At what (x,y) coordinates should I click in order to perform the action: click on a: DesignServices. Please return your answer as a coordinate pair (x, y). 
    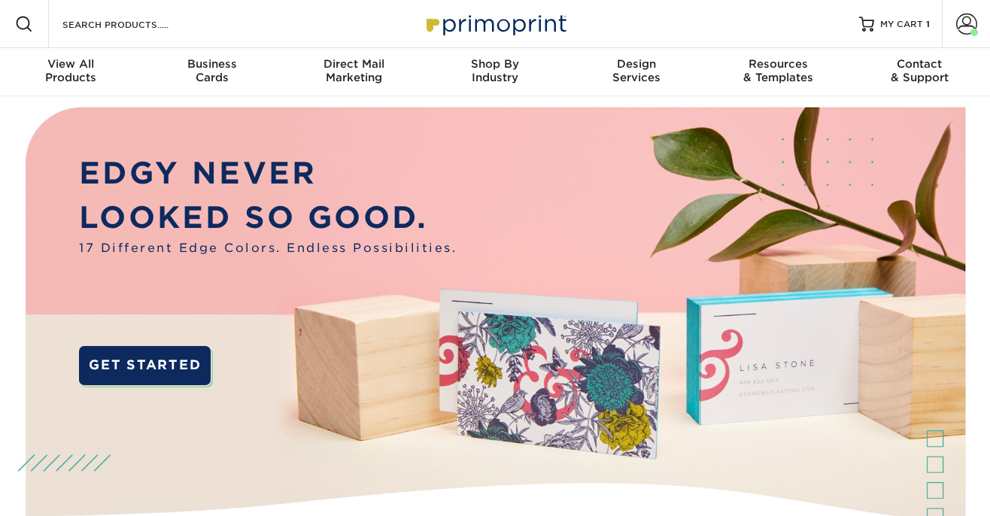
    Looking at the image, I should click on (637, 72).